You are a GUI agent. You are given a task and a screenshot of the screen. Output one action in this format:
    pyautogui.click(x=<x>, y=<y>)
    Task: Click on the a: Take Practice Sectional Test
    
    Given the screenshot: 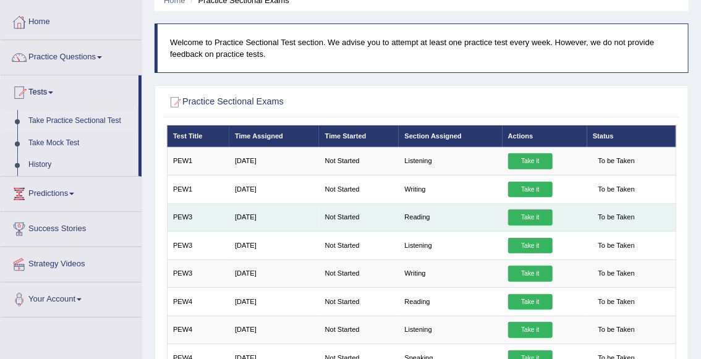 What is the action you would take?
    pyautogui.click(x=80, y=121)
    